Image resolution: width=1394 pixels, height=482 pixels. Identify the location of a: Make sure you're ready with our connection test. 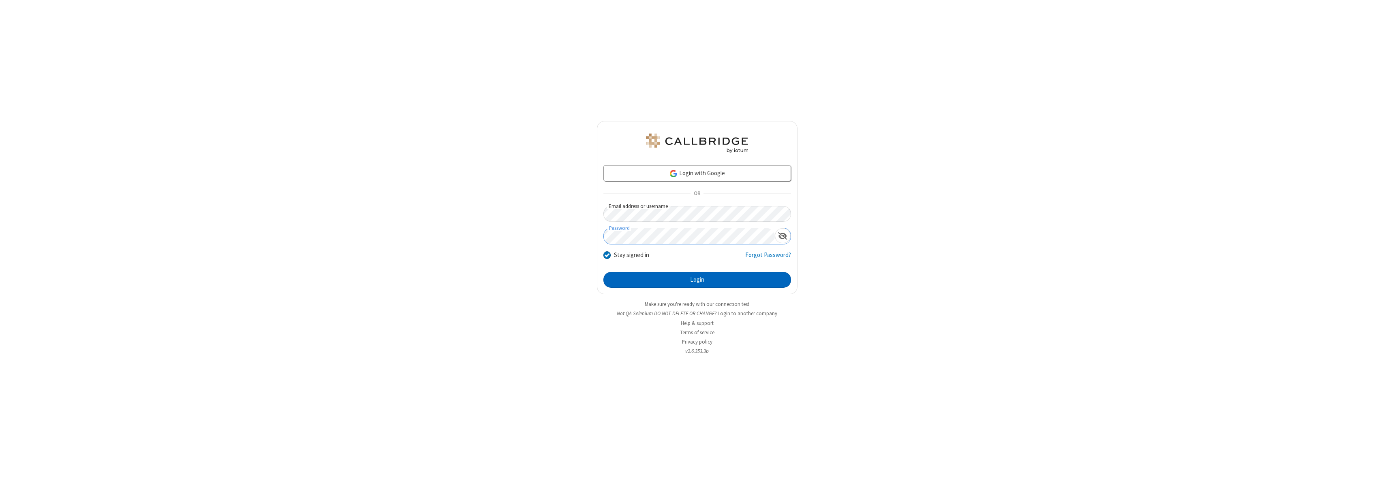
(697, 304).